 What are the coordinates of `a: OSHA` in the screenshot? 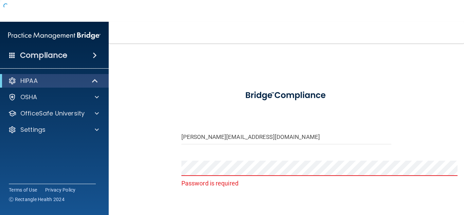 It's located at (53, 97).